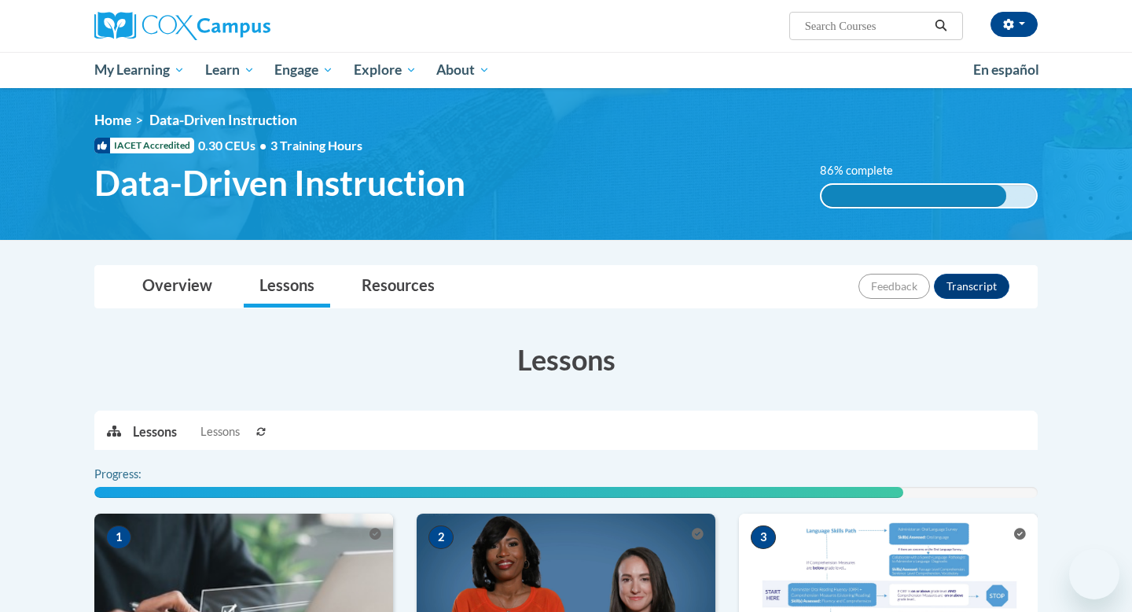 This screenshot has height=612, width=1132. What do you see at coordinates (464, 70) in the screenshot?
I see `a: About` at bounding box center [464, 70].